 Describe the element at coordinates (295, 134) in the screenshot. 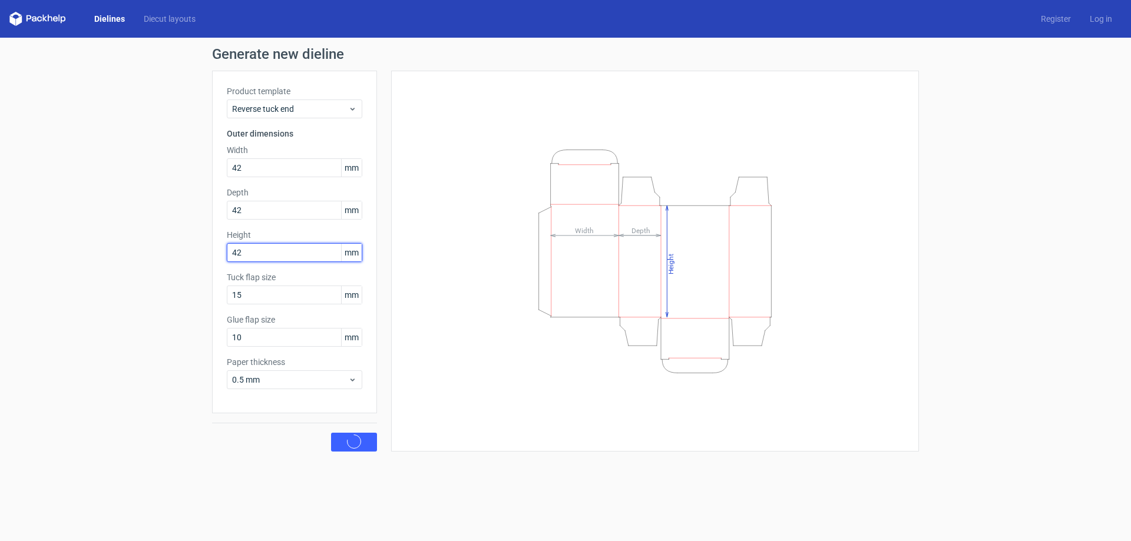

I see `h3: Outer dimensions` at that location.